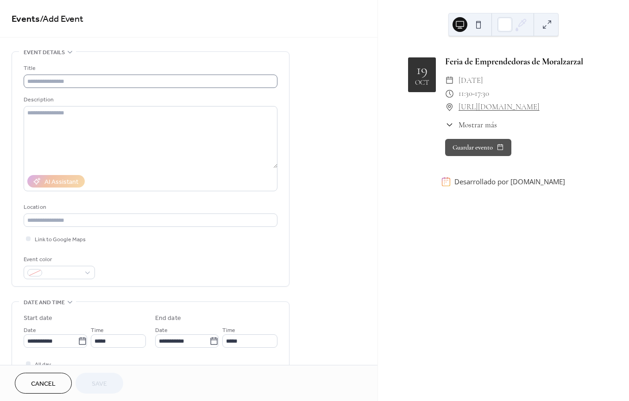 This screenshot has height=401, width=629. What do you see at coordinates (43, 384) in the screenshot?
I see `span: Cancel` at bounding box center [43, 384].